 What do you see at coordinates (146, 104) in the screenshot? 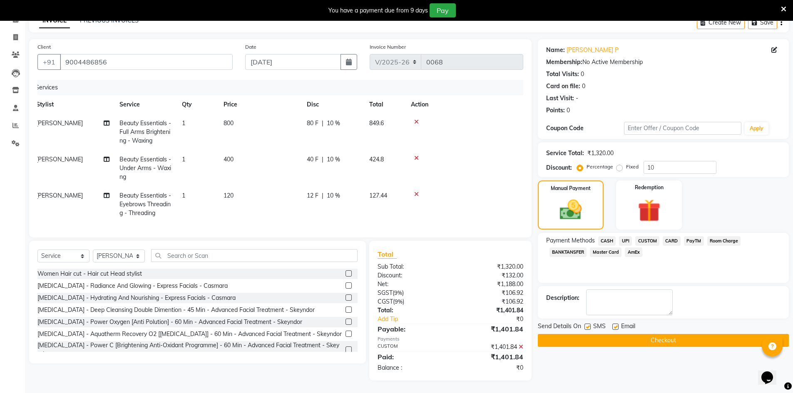
I see `th: Service` at bounding box center [146, 104].